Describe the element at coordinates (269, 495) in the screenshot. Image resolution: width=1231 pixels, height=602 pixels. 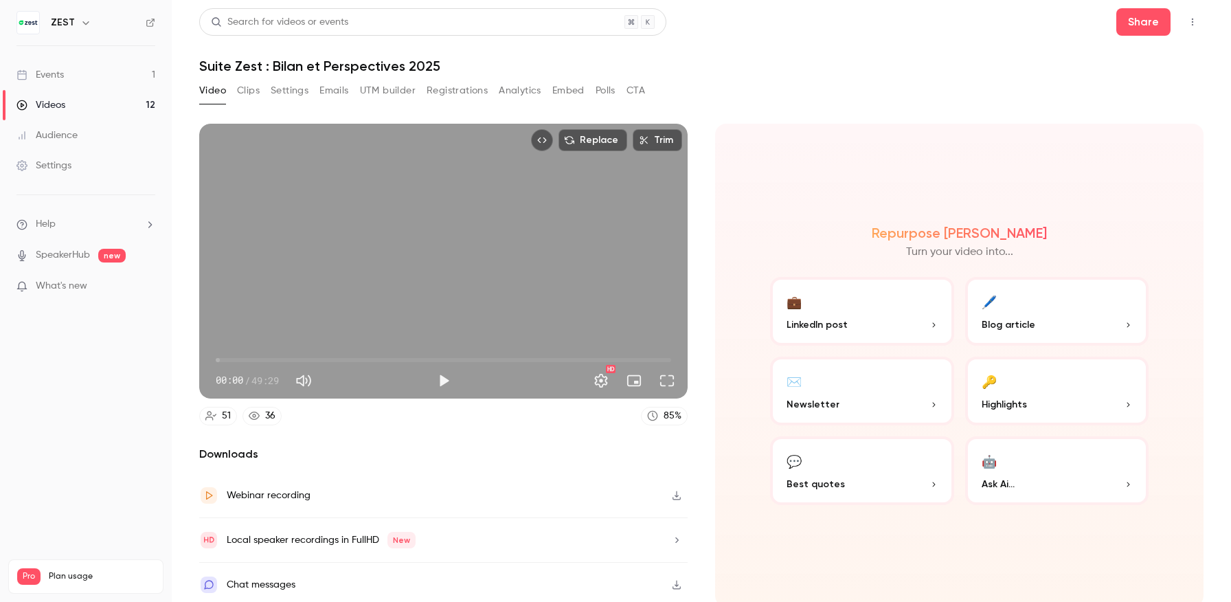
I see `div: Webinar recording` at that location.